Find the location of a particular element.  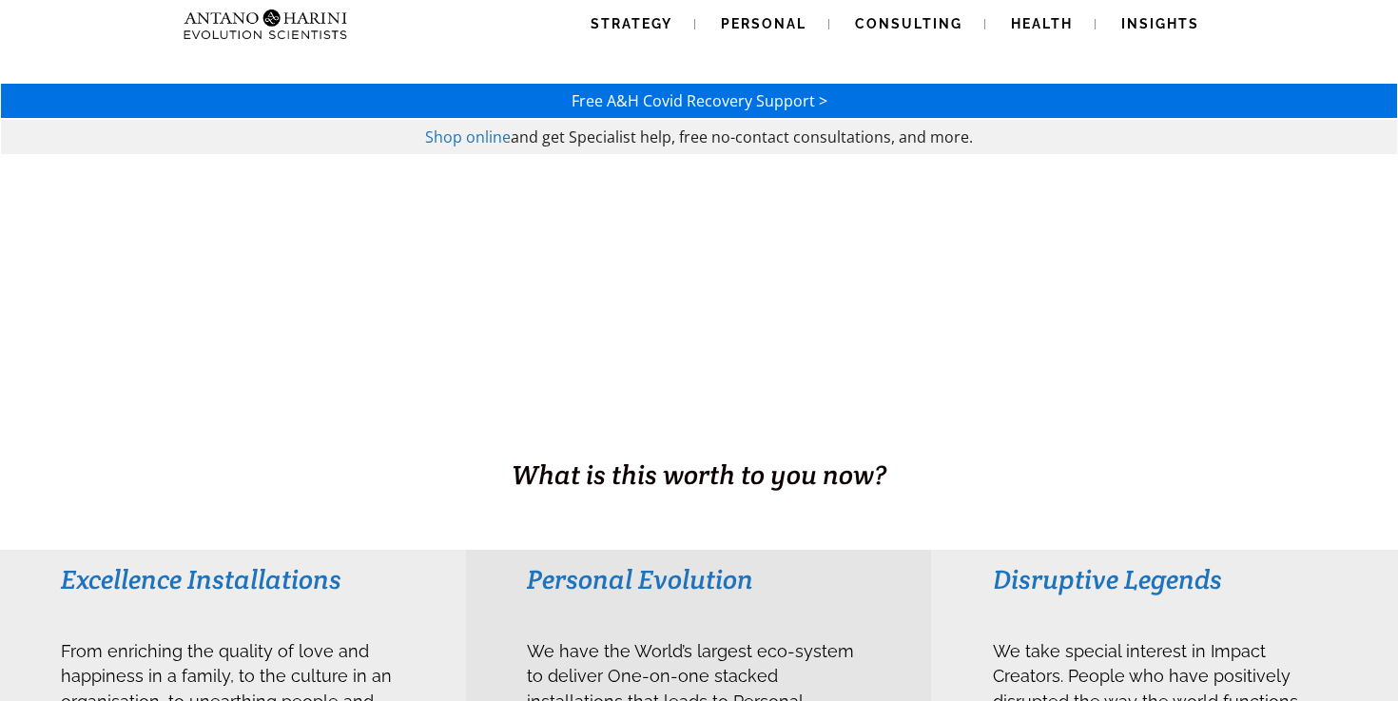

h3: Disruptive Legends is located at coordinates (1164, 579).